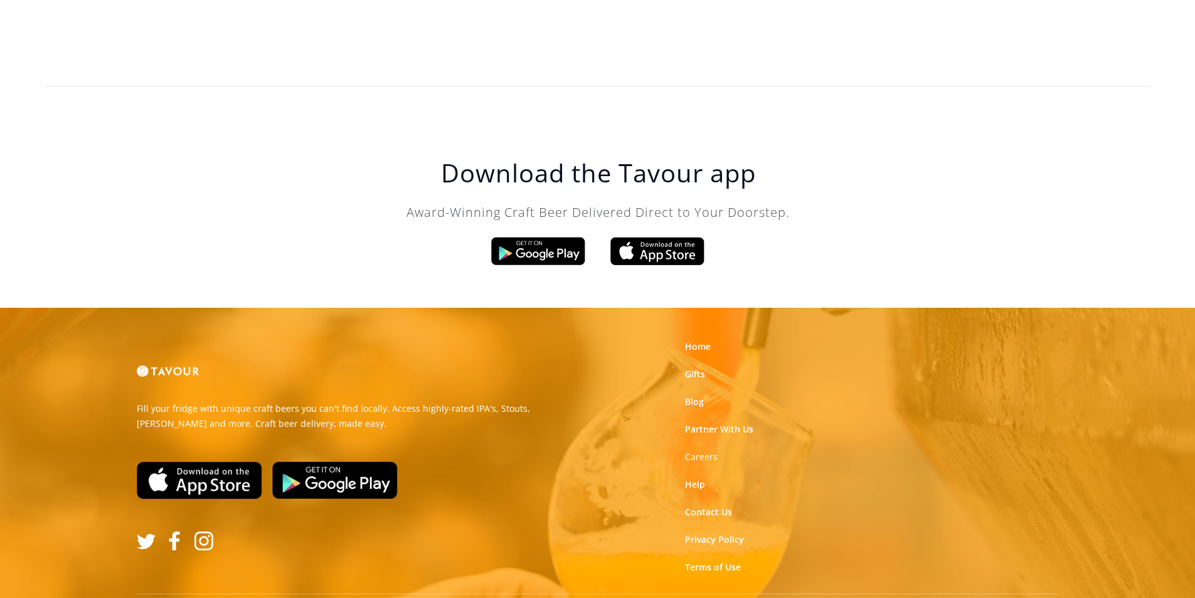 The image size is (1195, 598). Describe the element at coordinates (708, 512) in the screenshot. I see `a: Contact Us` at that location.